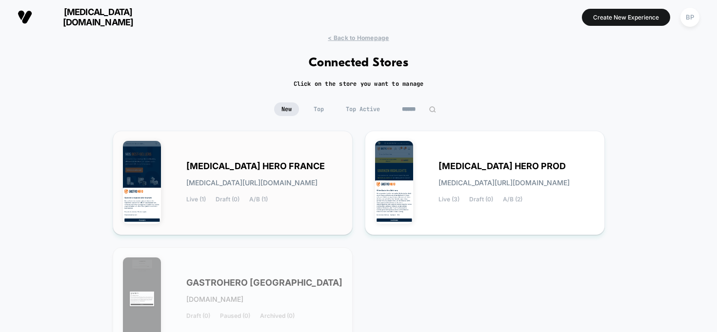 This screenshot has height=332, width=717. I want to click on span: Paused (0), so click(235, 316).